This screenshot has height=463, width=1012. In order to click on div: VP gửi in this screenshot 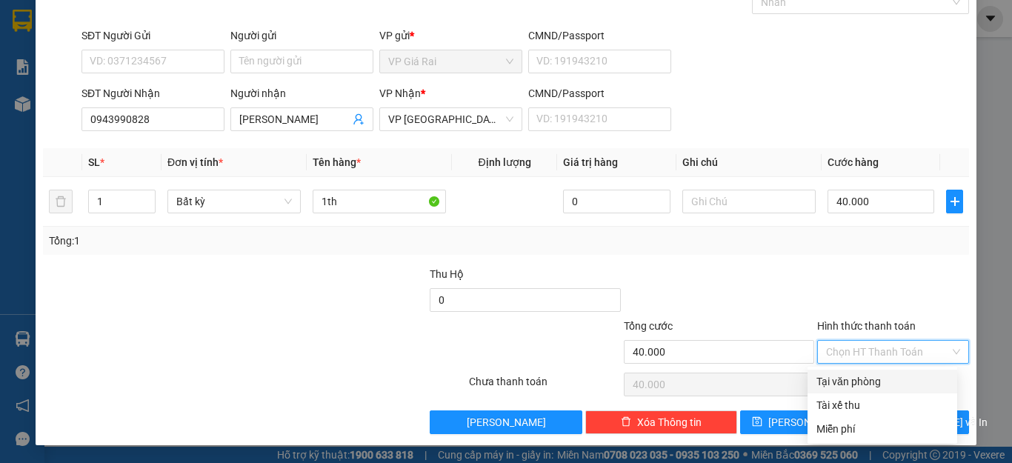, I will do `click(451, 36)`.